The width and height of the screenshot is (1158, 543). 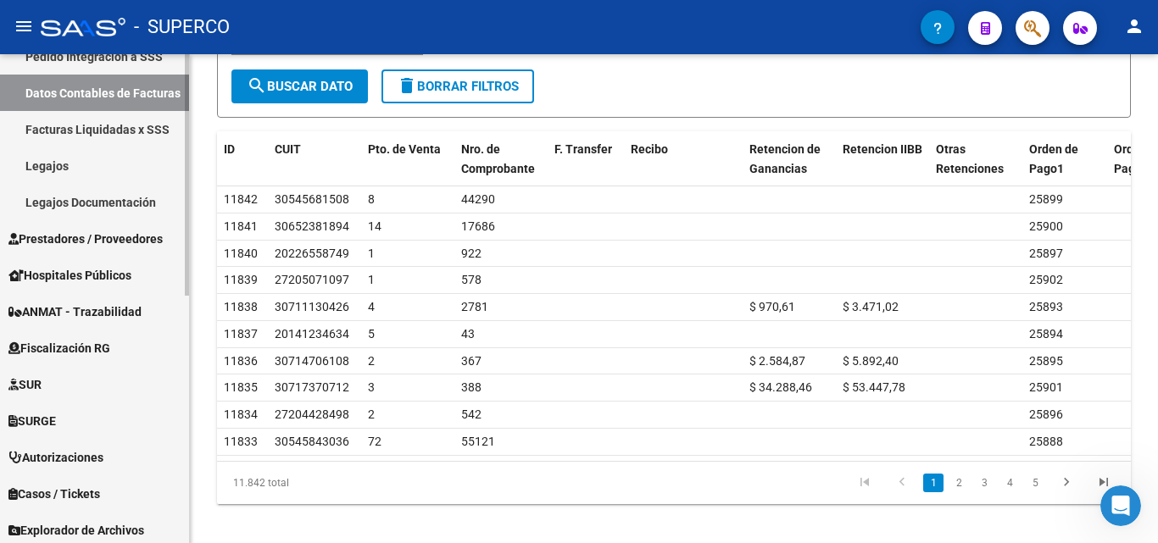 What do you see at coordinates (1067, 483) in the screenshot?
I see `a: go to next page` at bounding box center [1067, 483].